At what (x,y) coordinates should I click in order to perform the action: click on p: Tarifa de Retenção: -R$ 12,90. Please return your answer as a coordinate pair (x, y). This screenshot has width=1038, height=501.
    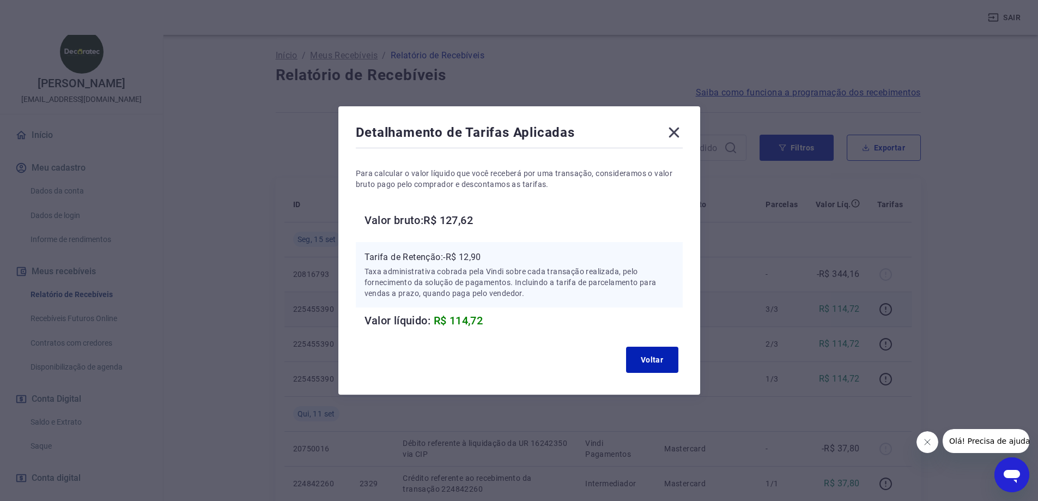
    Looking at the image, I should click on (519, 257).